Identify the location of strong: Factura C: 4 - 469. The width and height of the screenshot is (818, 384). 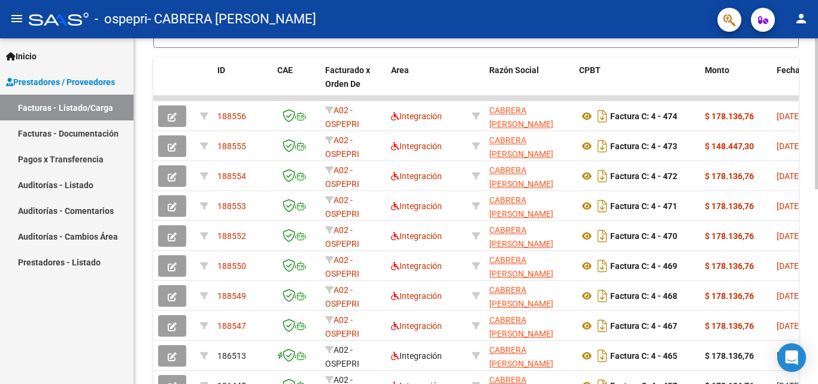
(644, 266).